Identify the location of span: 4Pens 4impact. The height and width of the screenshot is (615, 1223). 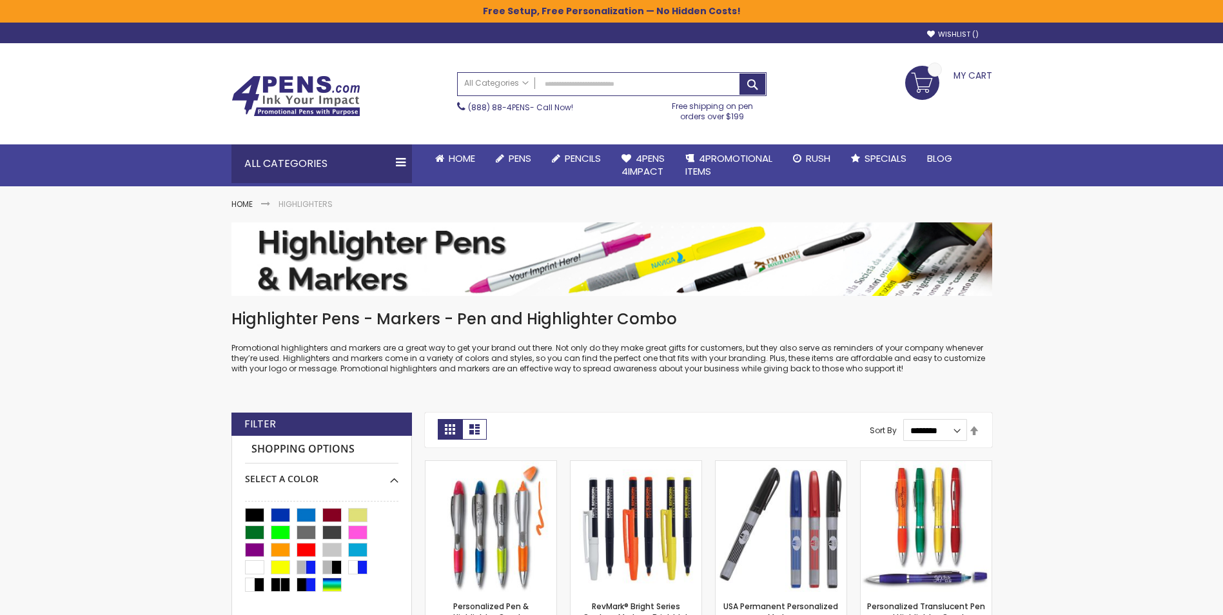
(643, 164).